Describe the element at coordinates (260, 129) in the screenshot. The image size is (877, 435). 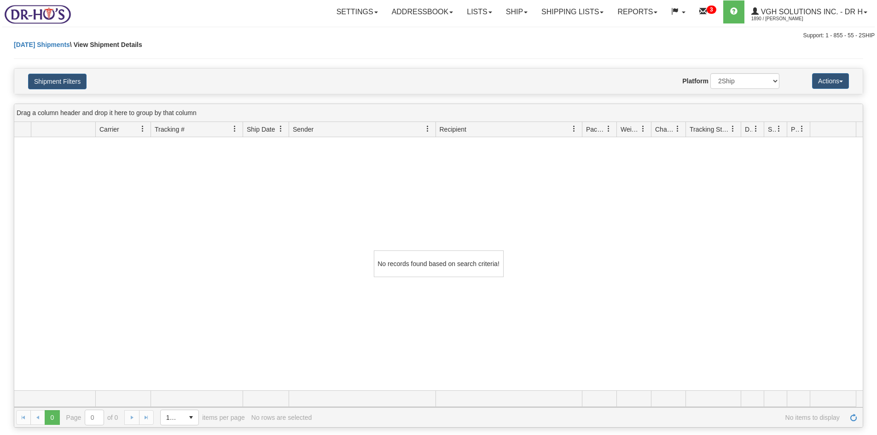
I see `span: Ship Date` at that location.